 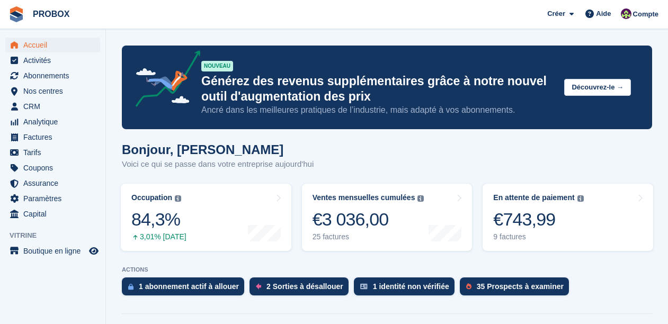 What do you see at coordinates (411, 287) in the screenshot?
I see `div: 1 identité non vérifiée` at bounding box center [411, 287].